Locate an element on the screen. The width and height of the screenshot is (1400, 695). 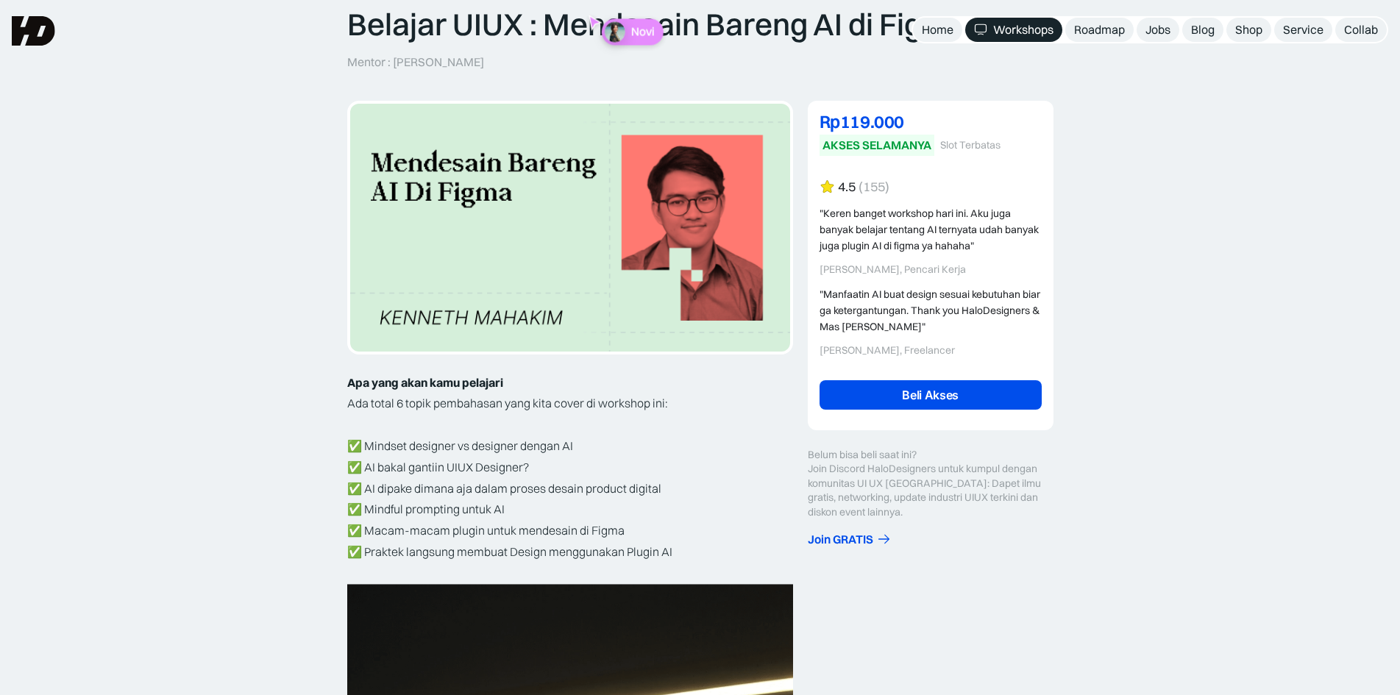
p: Belajar UIUX : Mendesain Bareng AI di Figma is located at coordinates (657, 24).